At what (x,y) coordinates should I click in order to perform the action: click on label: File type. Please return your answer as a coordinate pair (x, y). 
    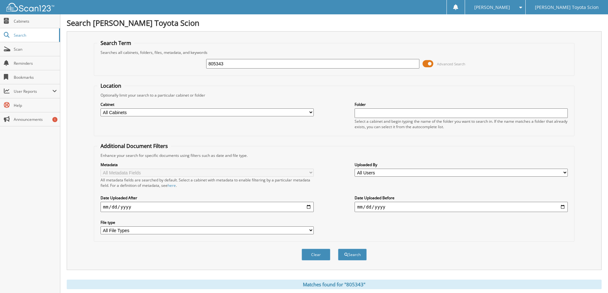
    Looking at the image, I should click on (207, 222).